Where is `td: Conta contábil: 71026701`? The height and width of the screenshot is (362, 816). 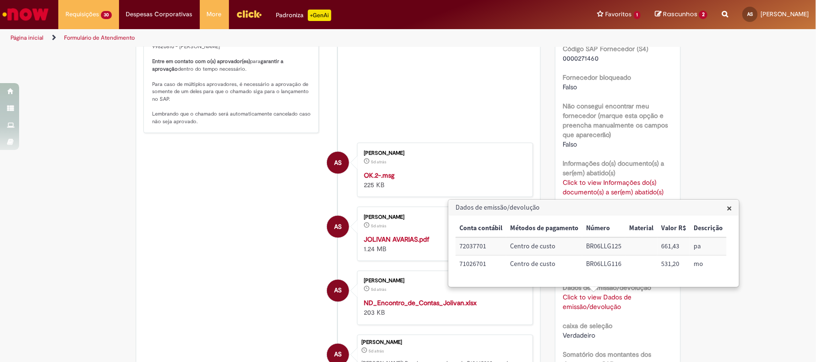 td: Conta contábil: 71026701 is located at coordinates (481, 264).